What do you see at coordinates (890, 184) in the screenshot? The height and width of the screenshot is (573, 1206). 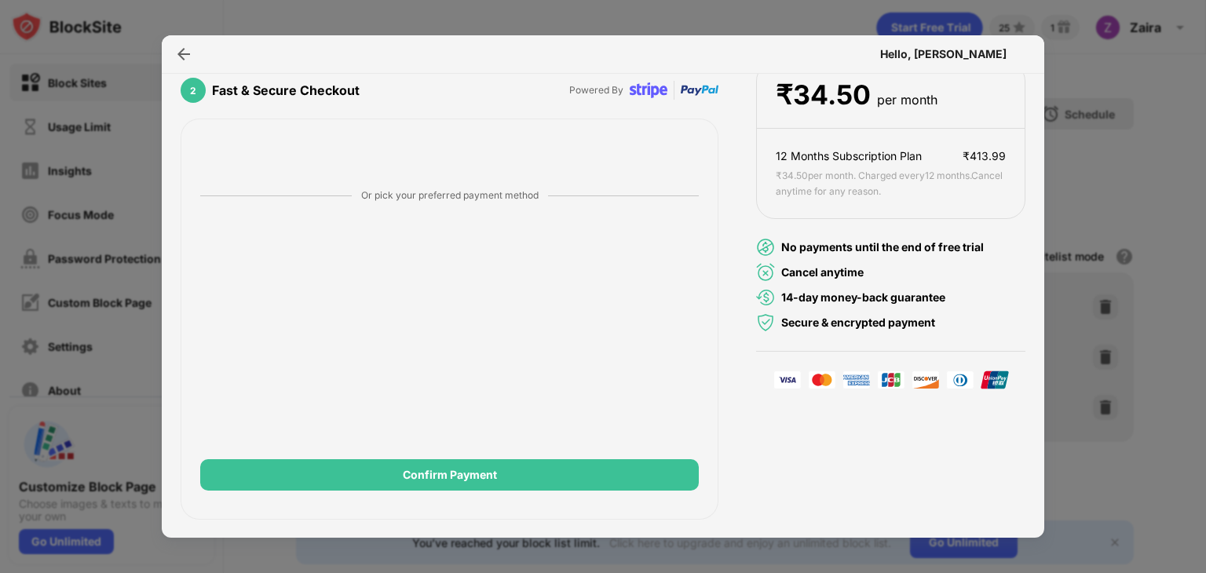 I see `div: ₹ 34.50 per month. Charged every 12 months . Cancel anytime for any reason.` at bounding box center [890, 184].